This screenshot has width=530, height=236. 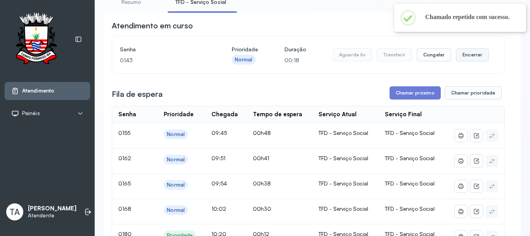 What do you see at coordinates (219, 208) in the screenshot?
I see `span: 10:02` at bounding box center [219, 208].